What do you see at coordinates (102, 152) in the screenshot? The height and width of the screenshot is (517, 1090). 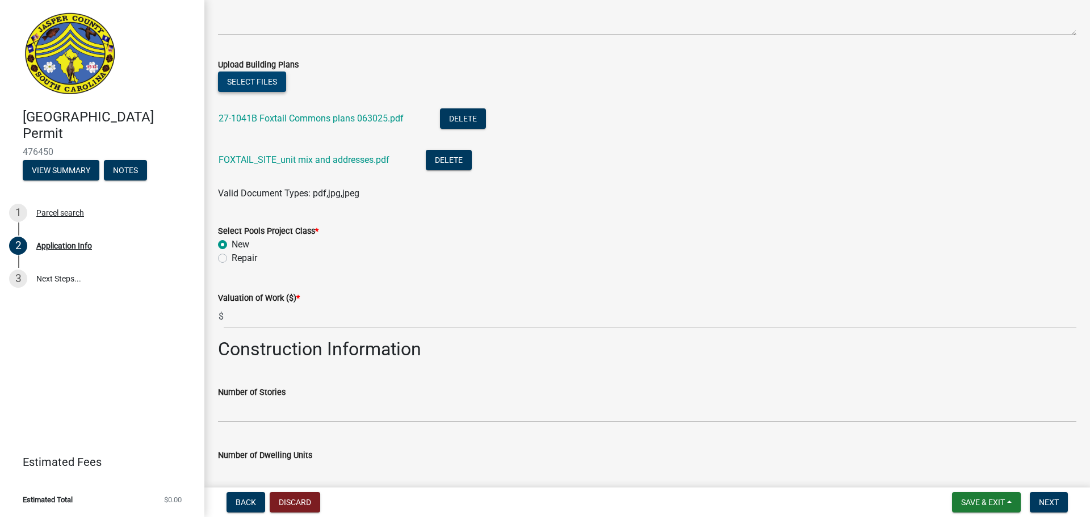 I see `span: 476450` at bounding box center [102, 152].